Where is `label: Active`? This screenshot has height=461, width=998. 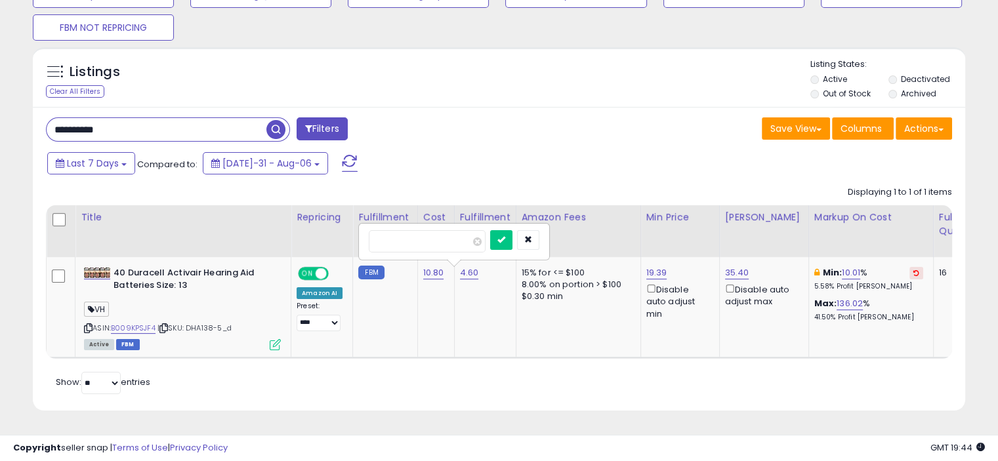 label: Active is located at coordinates (834, 79).